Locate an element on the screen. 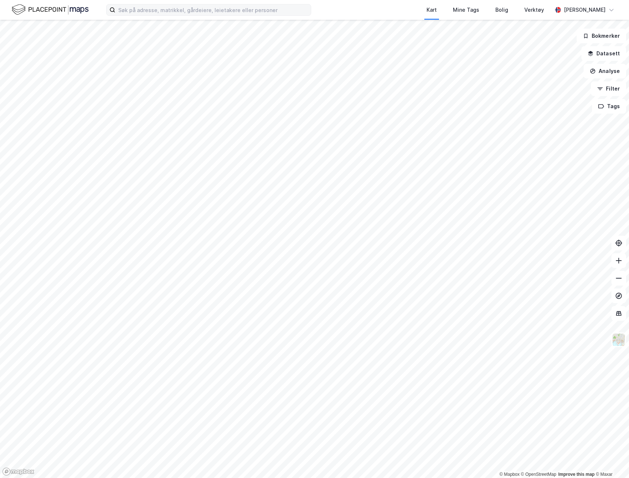 The image size is (629, 478). div: Verktøy is located at coordinates (534, 10).